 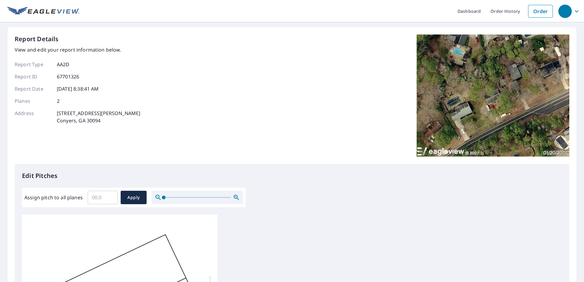 What do you see at coordinates (103, 198) in the screenshot?
I see `input: 00.0` at bounding box center [103, 198].